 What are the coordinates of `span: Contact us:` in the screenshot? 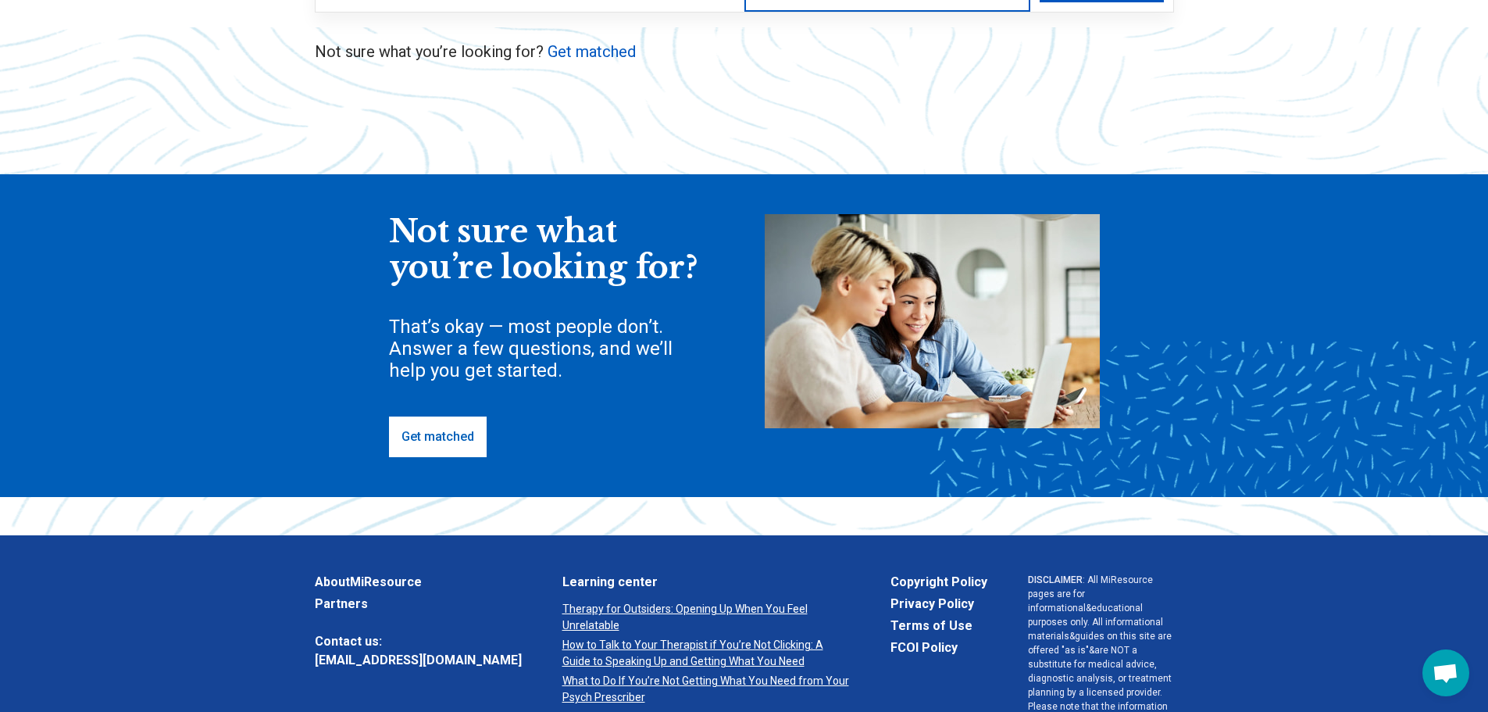 It's located at (418, 641).